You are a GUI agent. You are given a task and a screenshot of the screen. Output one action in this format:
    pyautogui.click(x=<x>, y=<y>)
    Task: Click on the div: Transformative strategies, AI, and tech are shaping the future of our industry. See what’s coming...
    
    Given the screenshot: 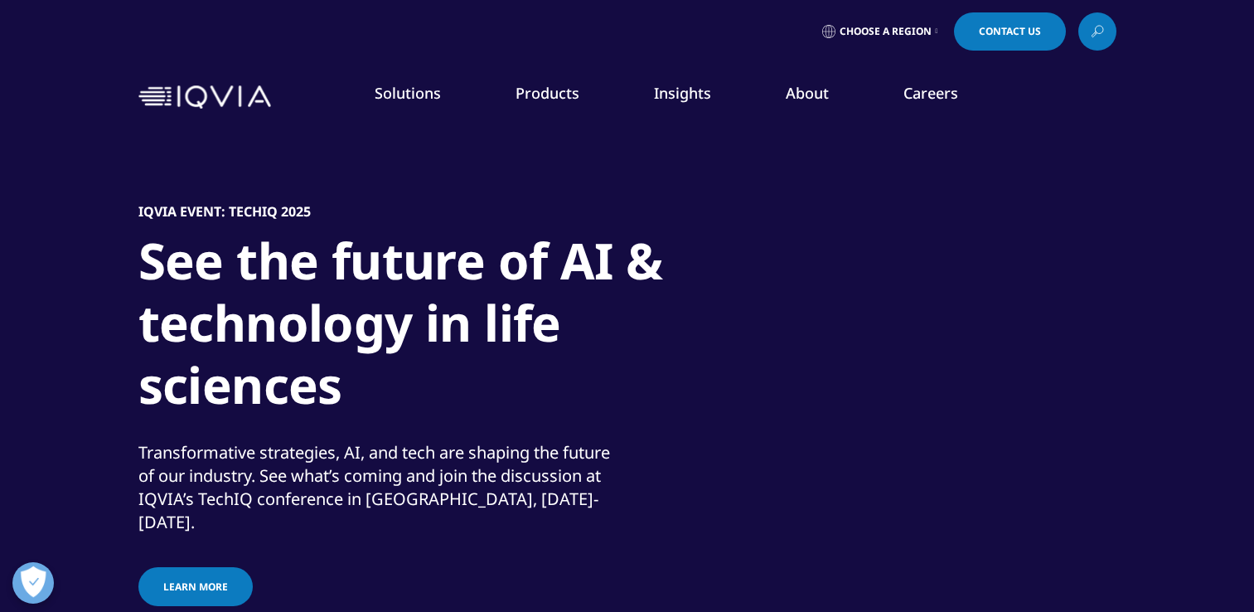 What is the action you would take?
    pyautogui.click(x=380, y=487)
    